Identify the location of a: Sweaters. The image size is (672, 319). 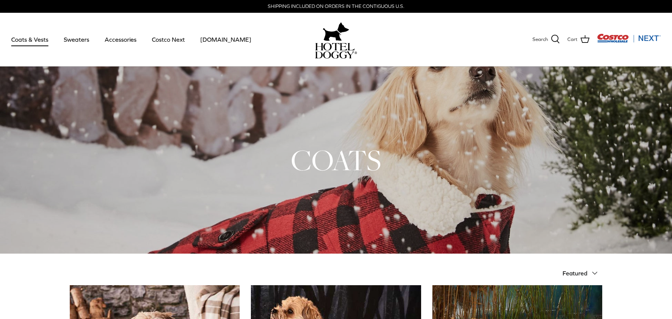
(77, 39).